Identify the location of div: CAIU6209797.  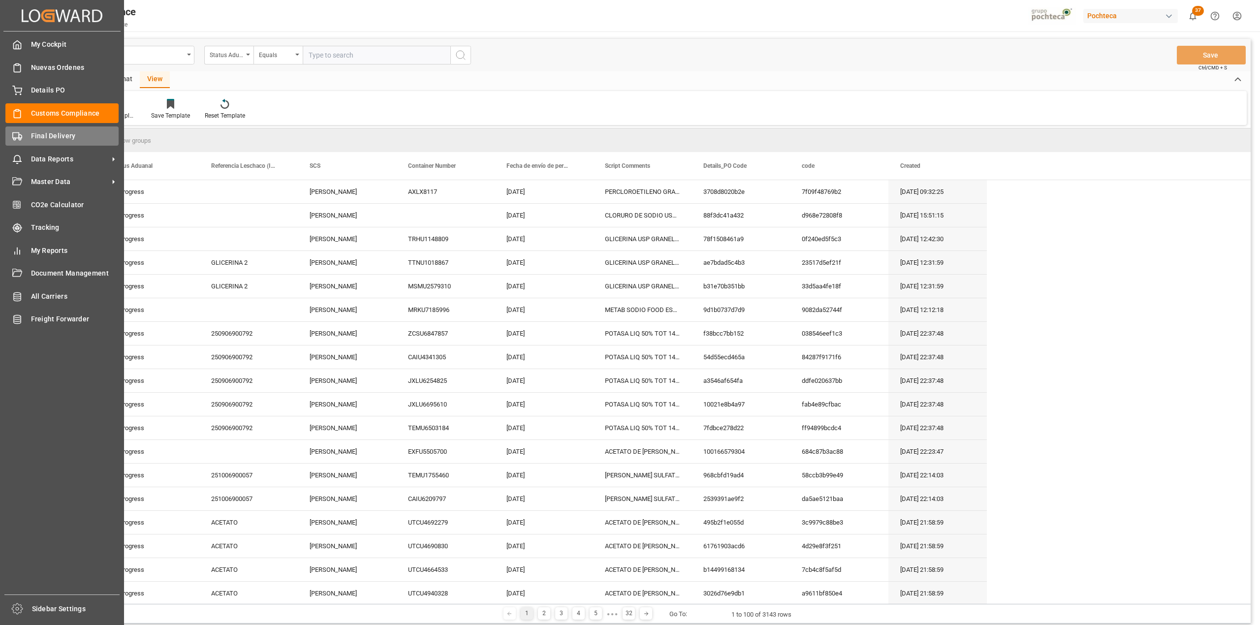
(446, 499).